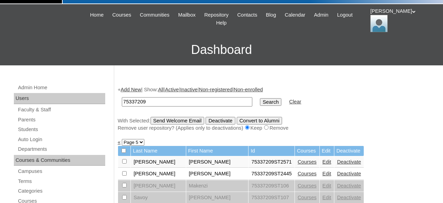 This screenshot has height=203, width=443. What do you see at coordinates (295, 15) in the screenshot?
I see `a: Calendar` at bounding box center [295, 15].